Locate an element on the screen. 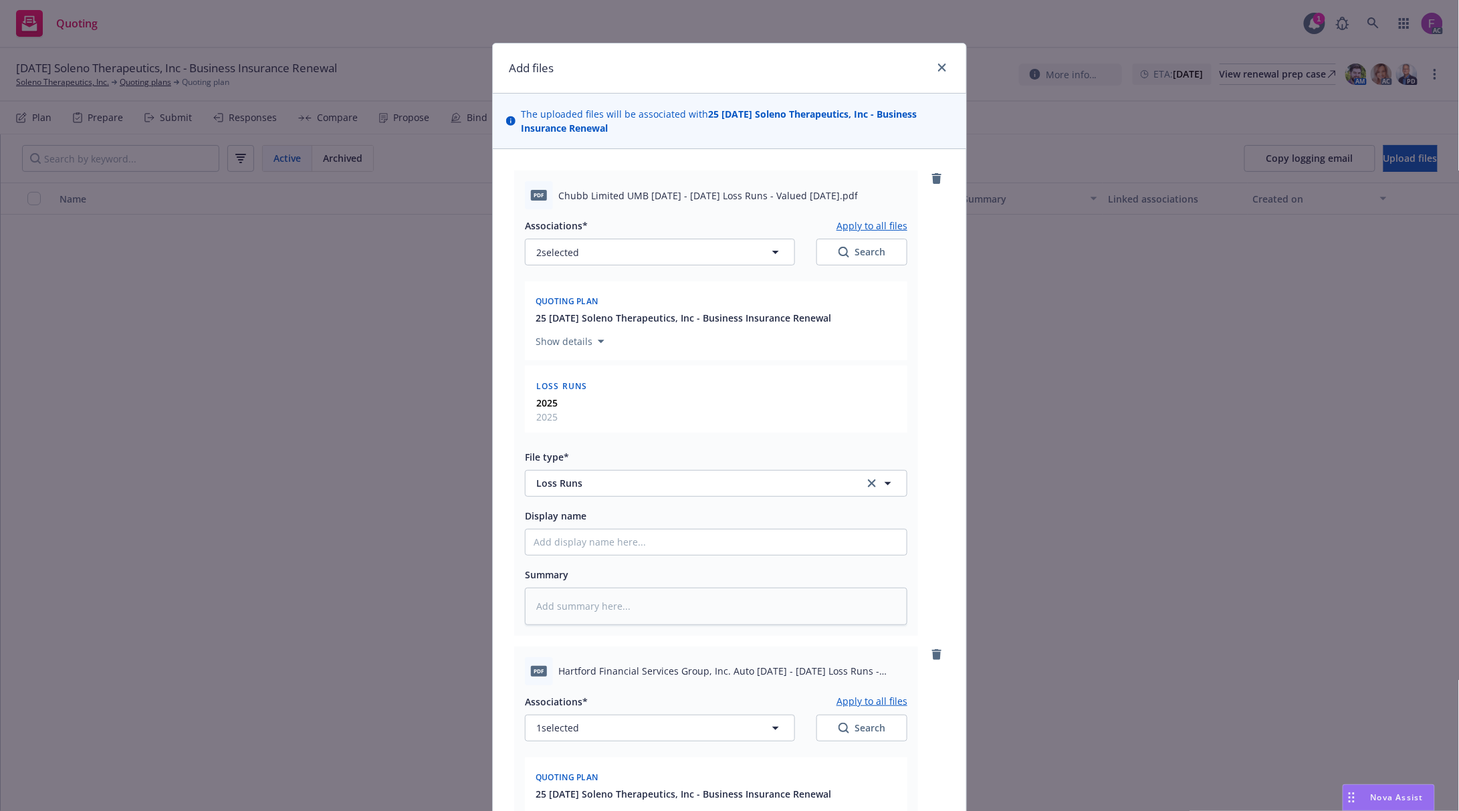  span: Nova Assist is located at coordinates (1397, 797).